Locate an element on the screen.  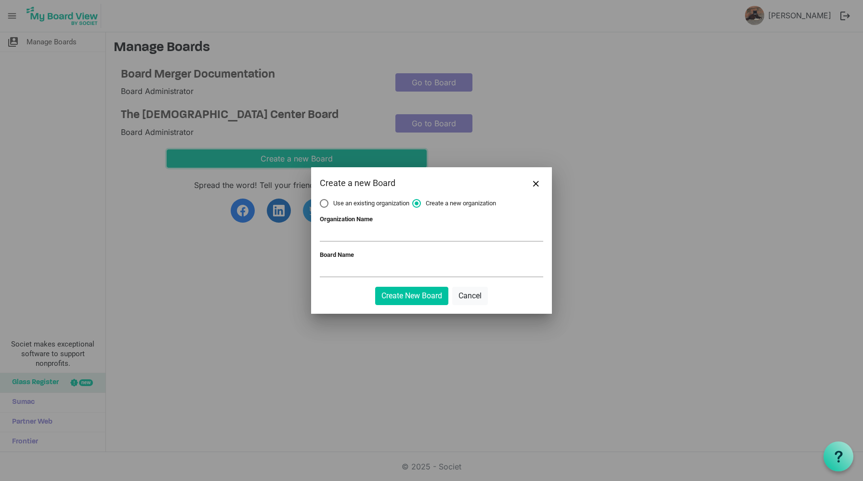
button: Close is located at coordinates (536, 183).